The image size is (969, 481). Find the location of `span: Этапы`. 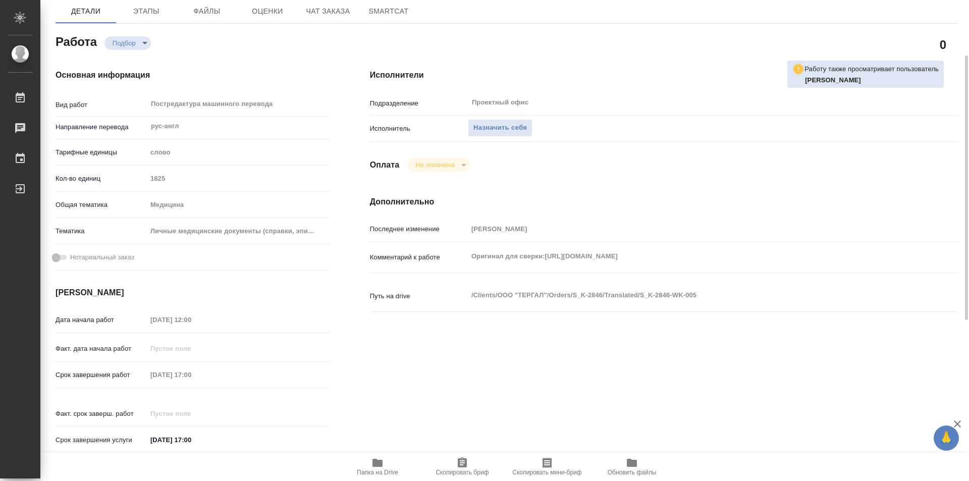

span: Этапы is located at coordinates (146, 11).